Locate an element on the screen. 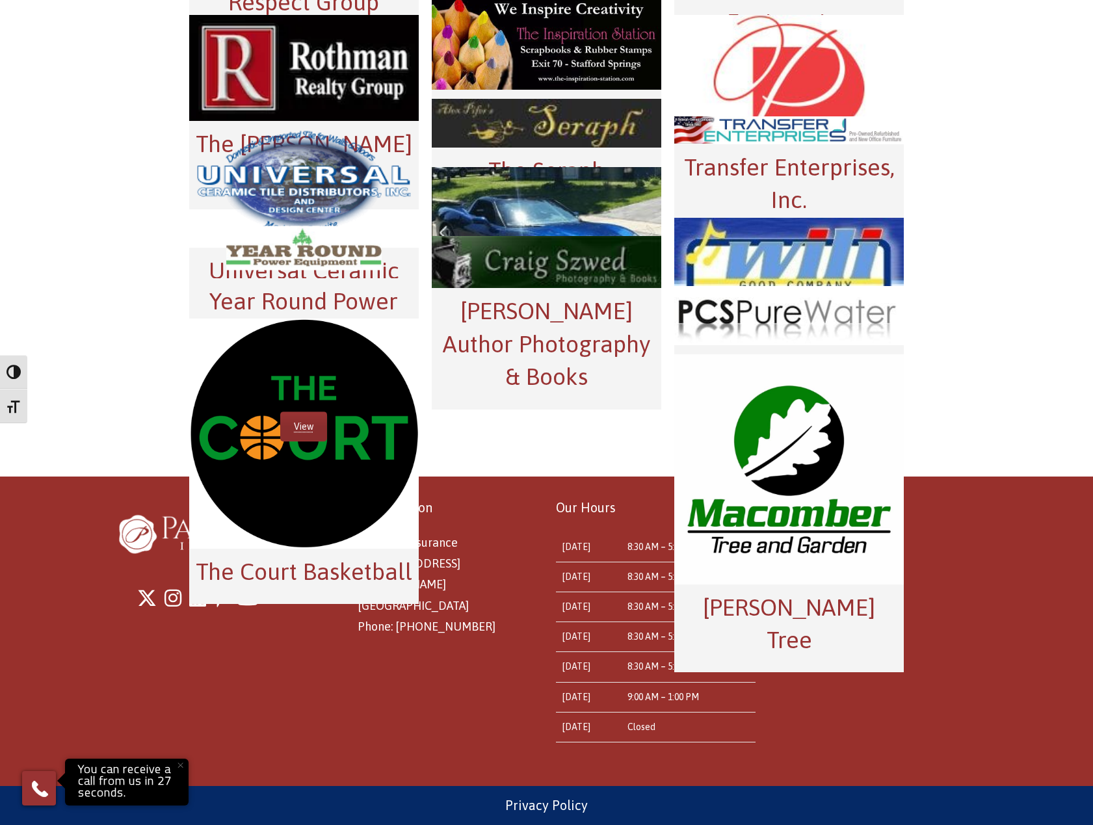 The image size is (1093, 825). h2: Year Round Power Equipment, LLC is located at coordinates (304, 317).